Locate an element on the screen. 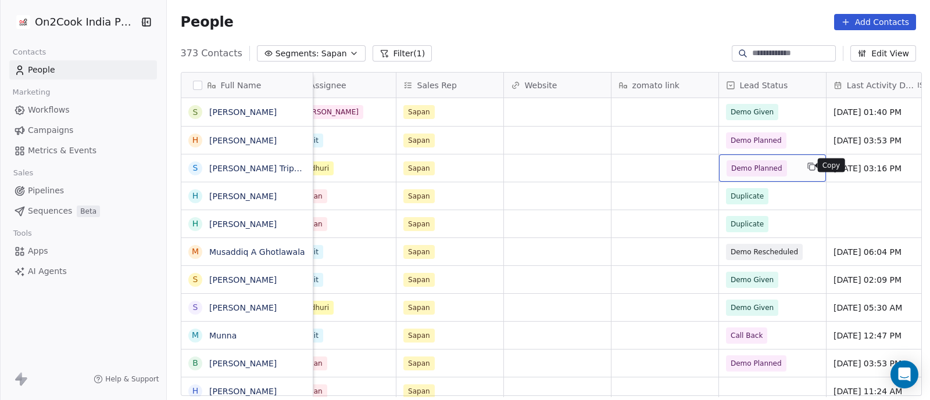 This screenshot has width=930, height=400. a: Help & Support is located at coordinates (126, 380).